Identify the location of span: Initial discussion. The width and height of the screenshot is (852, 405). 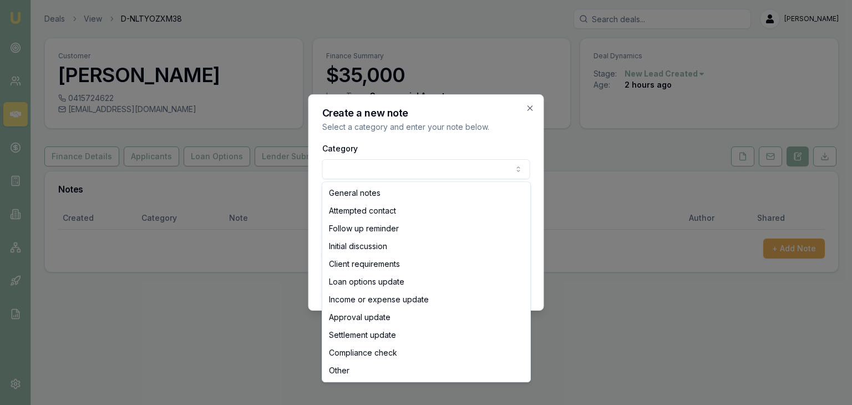
(358, 246).